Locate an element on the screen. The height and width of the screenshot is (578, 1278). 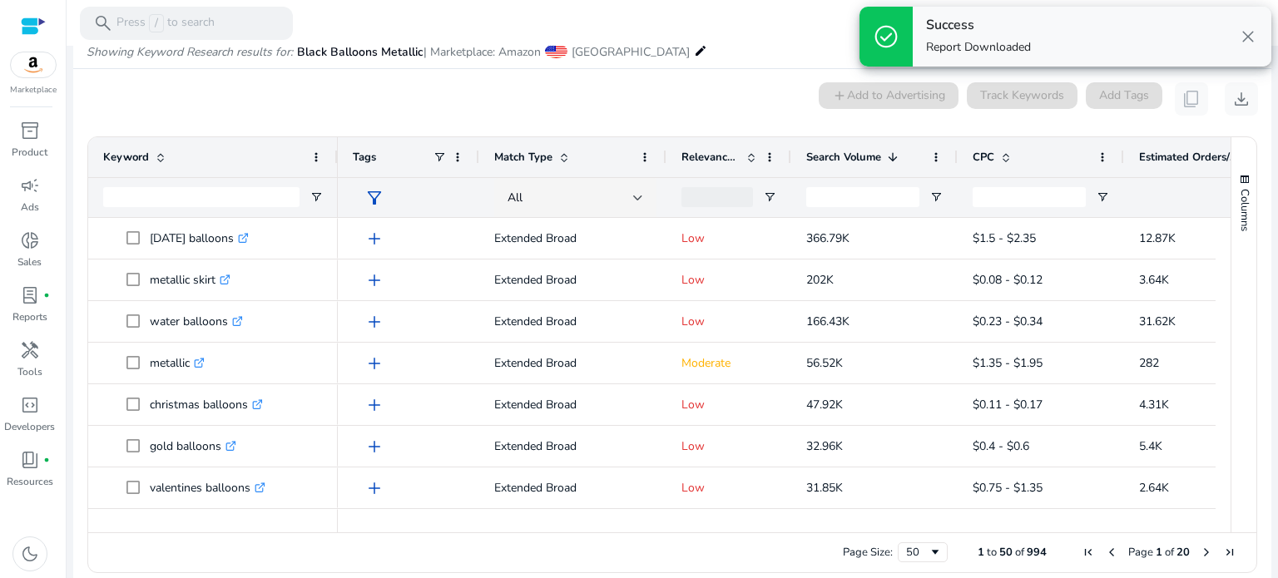
span: dark_mode is located at coordinates (30, 554).